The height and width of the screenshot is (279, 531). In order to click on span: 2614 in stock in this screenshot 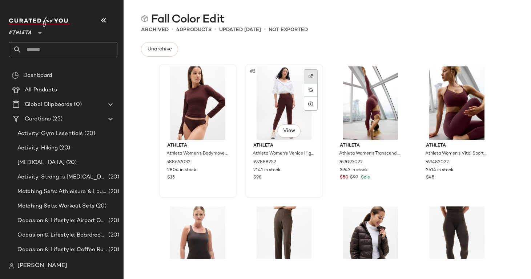, I will do `click(440, 171)`.